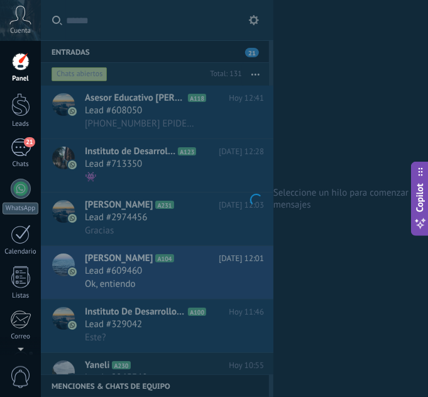 The height and width of the screenshot is (397, 428). I want to click on div: Leads, so click(21, 124).